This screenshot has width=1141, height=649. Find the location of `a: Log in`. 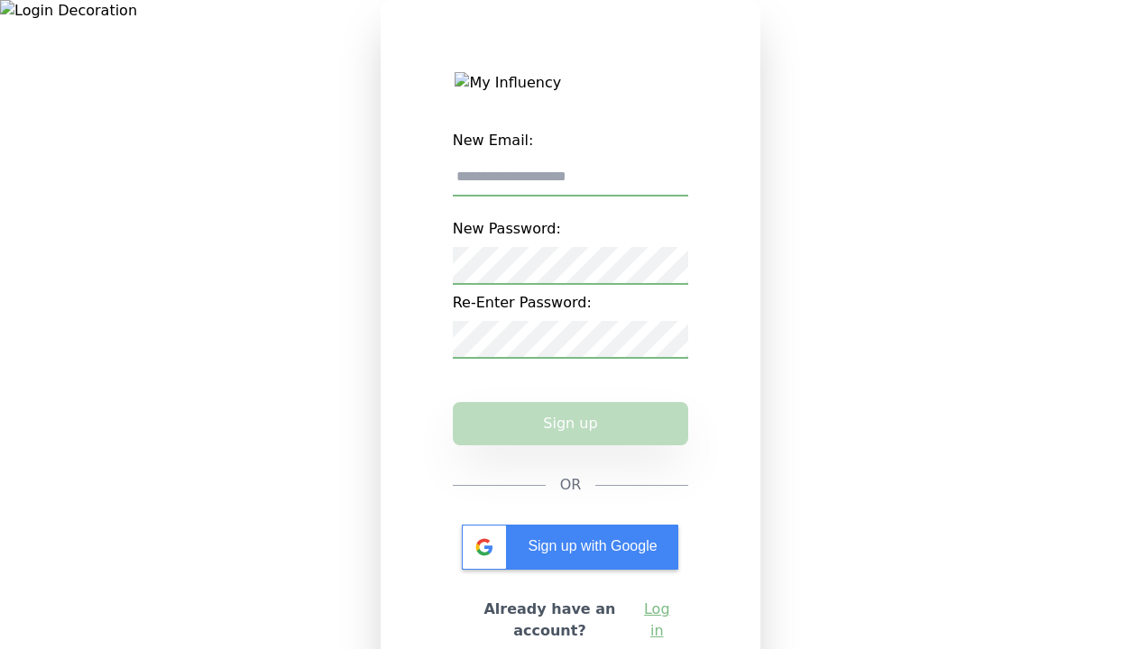

a: Log in is located at coordinates (656, 620).